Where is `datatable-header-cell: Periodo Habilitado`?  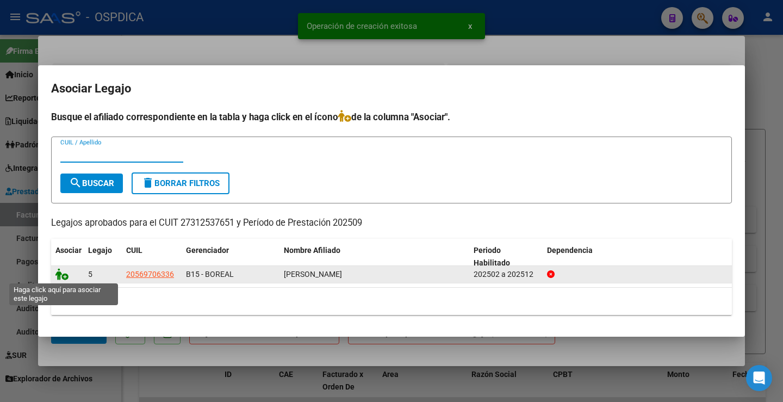
datatable-header-cell: Periodo Habilitado is located at coordinates (506, 257).